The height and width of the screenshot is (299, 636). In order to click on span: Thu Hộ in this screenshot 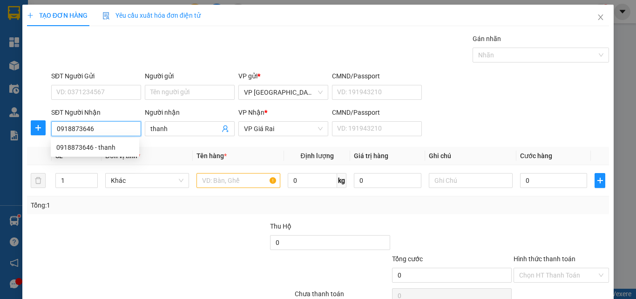, I will do `click(281, 226)`.